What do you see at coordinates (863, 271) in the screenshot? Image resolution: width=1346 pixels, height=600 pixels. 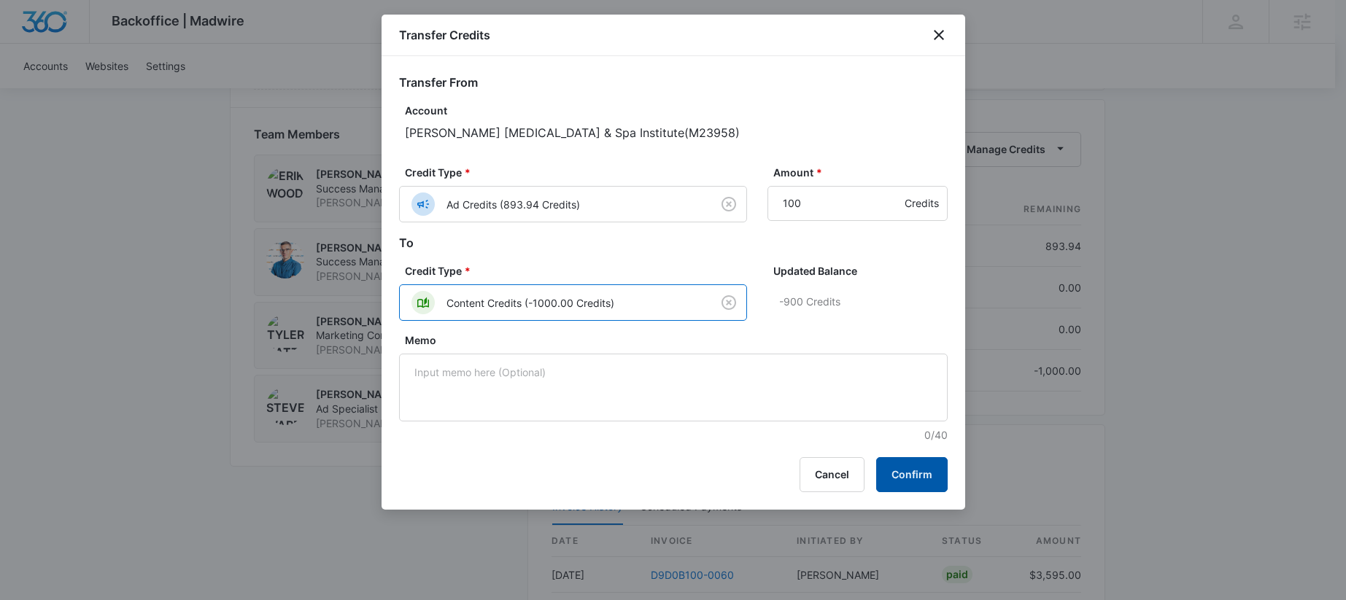 I see `label: Updated Balance` at bounding box center [863, 271].